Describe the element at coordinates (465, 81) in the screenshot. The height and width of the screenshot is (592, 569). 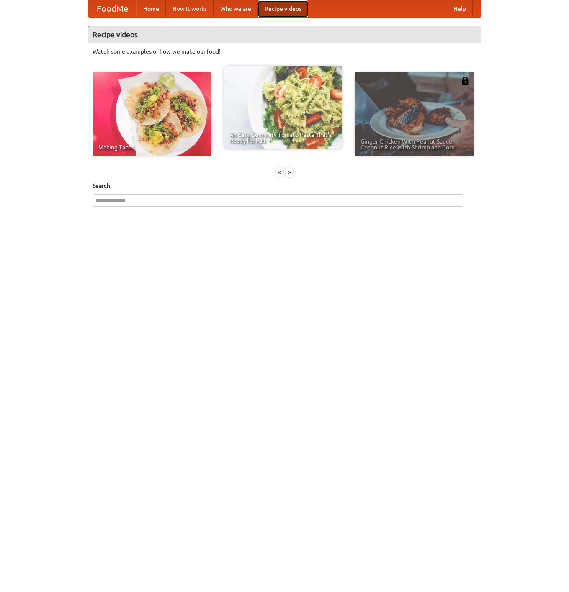
I see `img: 483408.png` at that location.